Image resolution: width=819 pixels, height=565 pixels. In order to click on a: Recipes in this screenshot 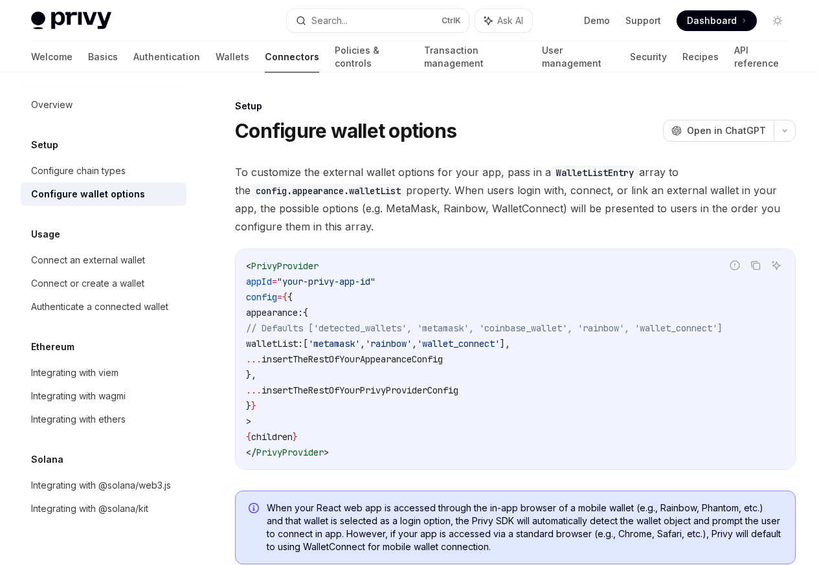, I will do `click(700, 57)`.